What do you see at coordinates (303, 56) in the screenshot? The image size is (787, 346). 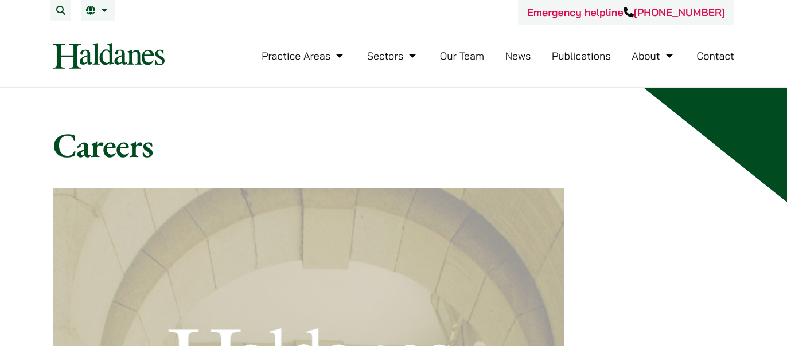 I see `a: Practice Areas` at bounding box center [303, 56].